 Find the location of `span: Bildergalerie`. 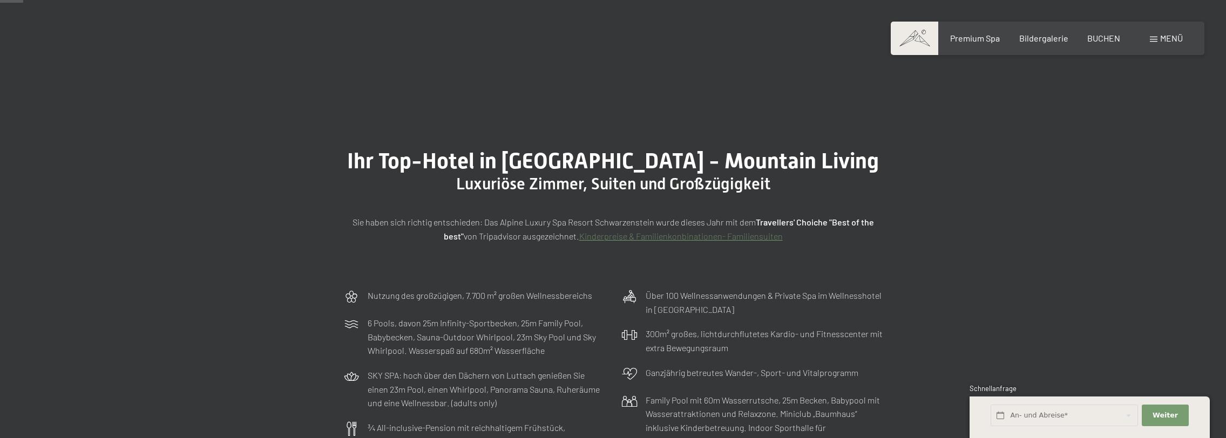

span: Bildergalerie is located at coordinates (1044, 38).